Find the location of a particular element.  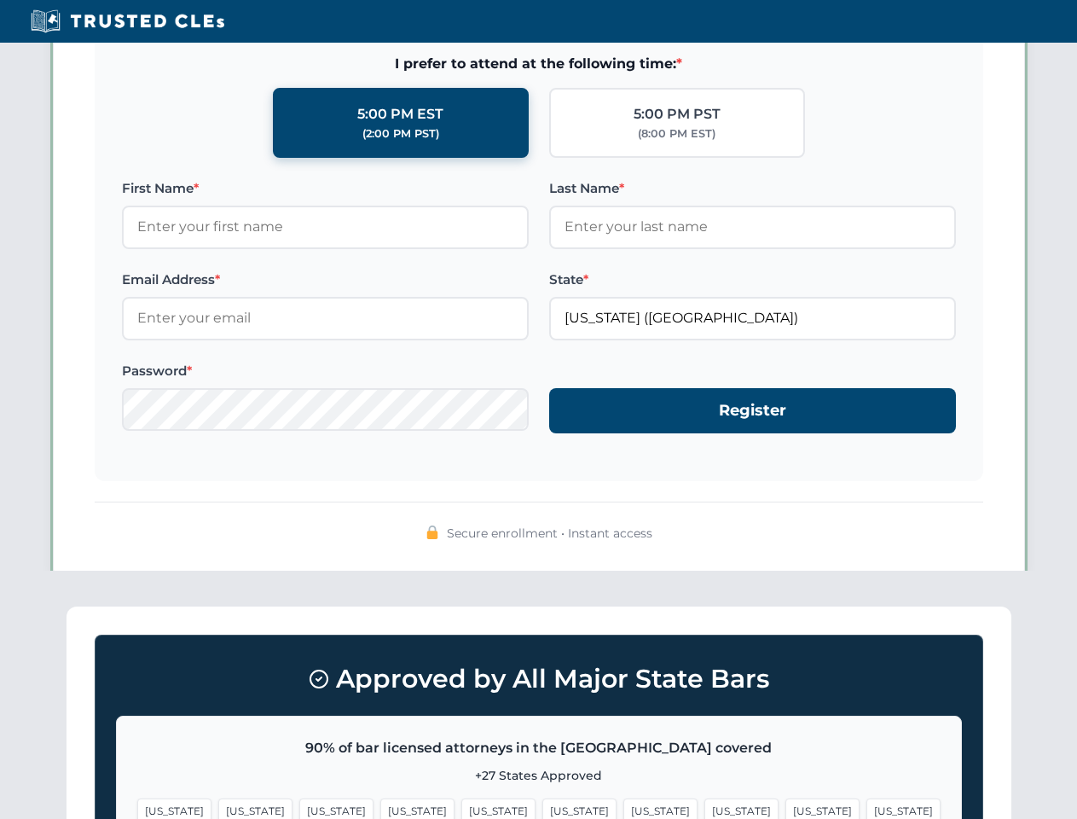

div: 5:00 PM PST is located at coordinates (677, 114).